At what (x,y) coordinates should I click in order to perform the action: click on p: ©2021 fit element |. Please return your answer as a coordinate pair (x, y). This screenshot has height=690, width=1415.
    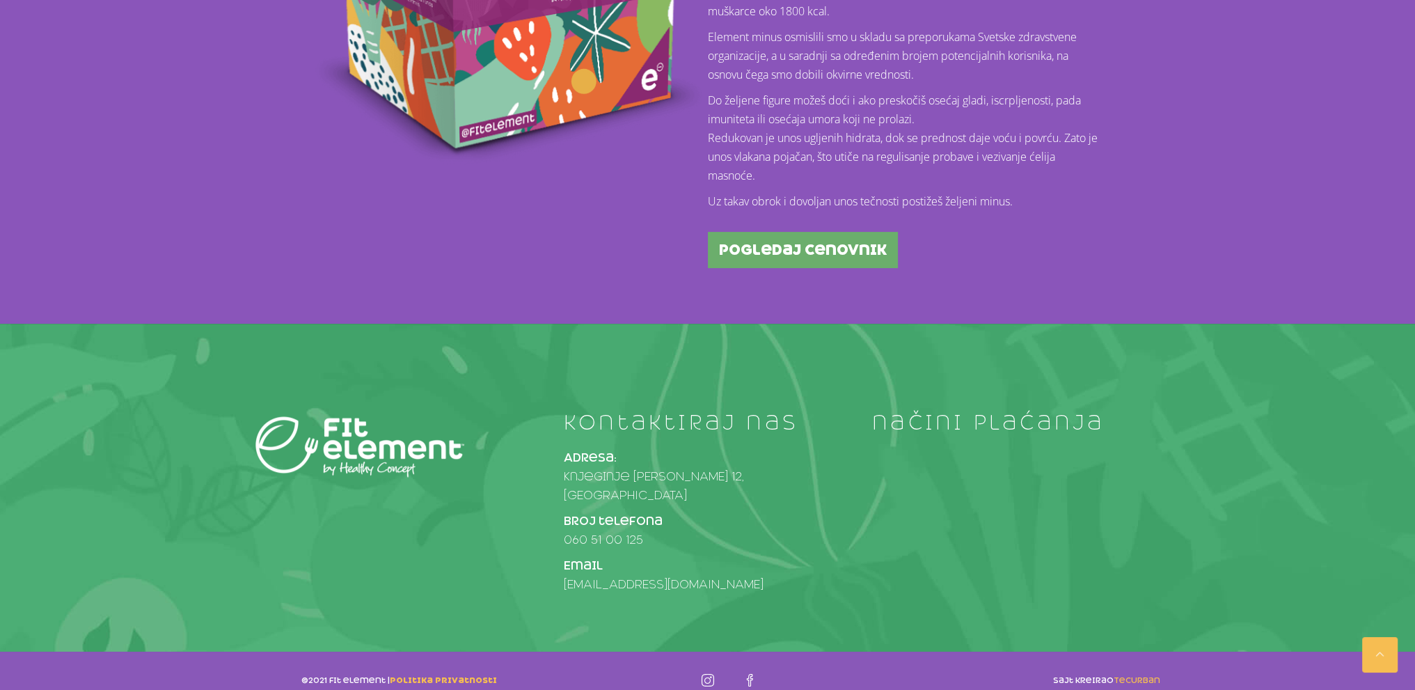
    Looking at the image, I should click on (399, 680).